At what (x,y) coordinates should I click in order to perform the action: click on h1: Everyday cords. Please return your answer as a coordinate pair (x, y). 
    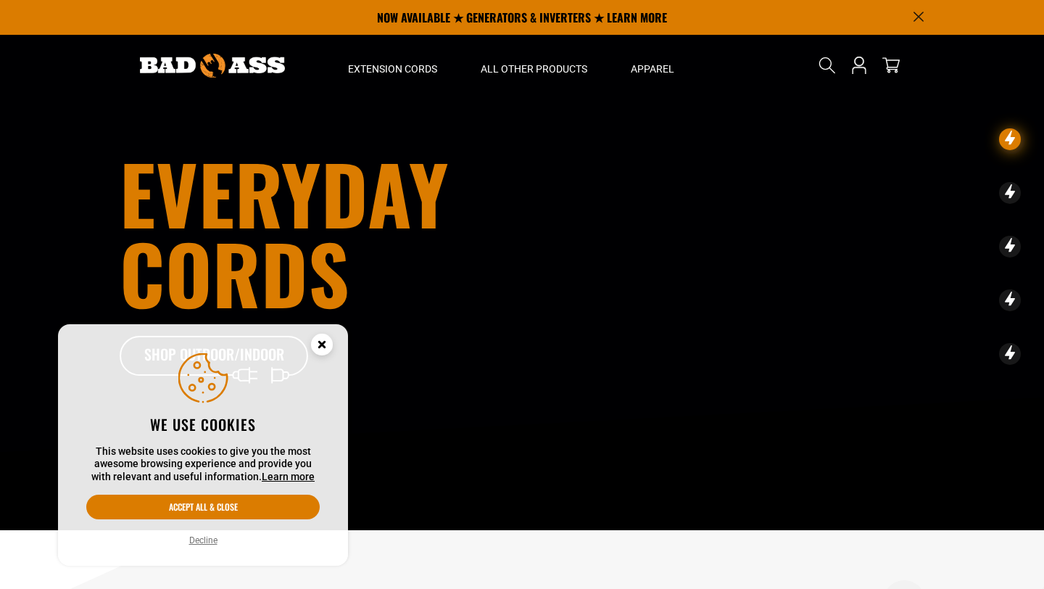
    Looking at the image, I should click on (361, 233).